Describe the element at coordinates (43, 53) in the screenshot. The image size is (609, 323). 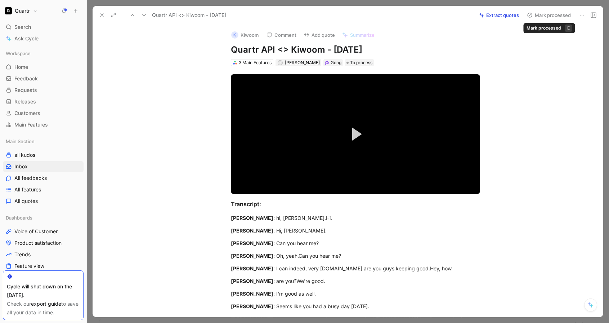
I see `div: Workspace` at that location.